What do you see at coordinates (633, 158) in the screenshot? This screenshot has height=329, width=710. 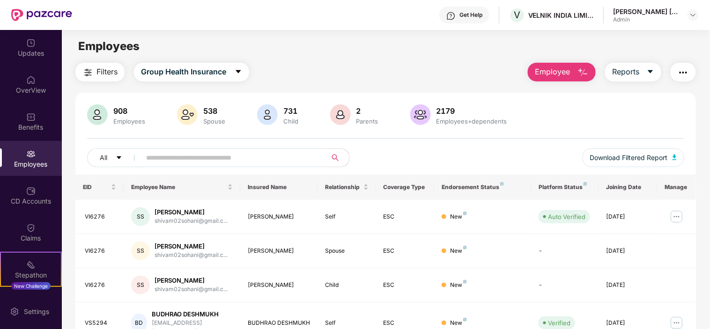 I see `button: Download Filtered Report` at bounding box center [633, 158].